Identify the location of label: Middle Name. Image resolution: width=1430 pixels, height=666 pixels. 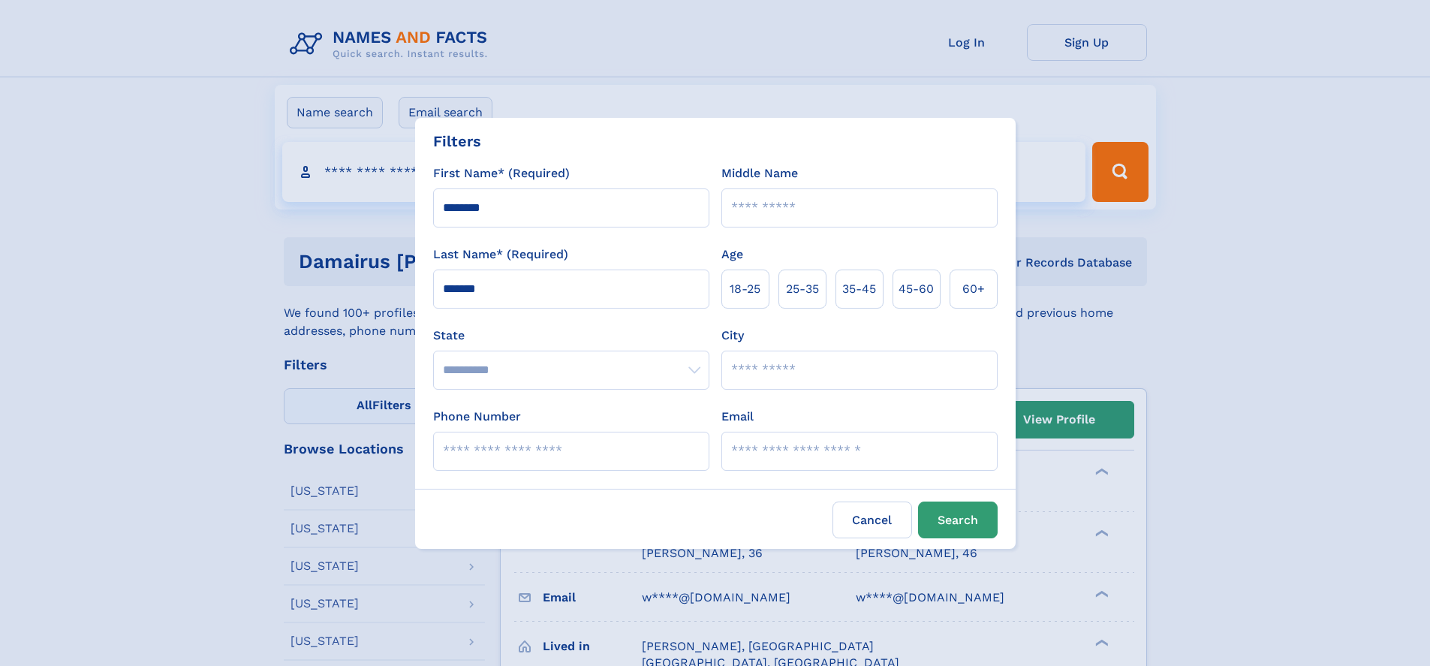
(760, 173).